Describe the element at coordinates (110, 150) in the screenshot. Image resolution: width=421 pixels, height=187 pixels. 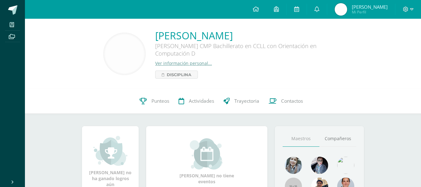
I see `img: achievement_small.png` at that location.